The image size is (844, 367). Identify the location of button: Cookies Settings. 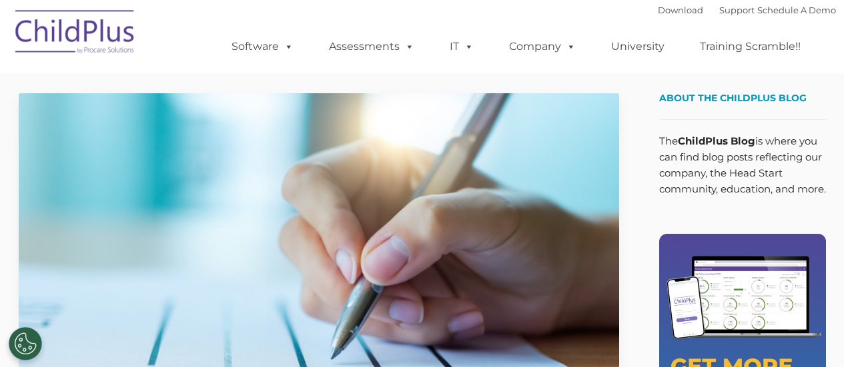
(25, 344).